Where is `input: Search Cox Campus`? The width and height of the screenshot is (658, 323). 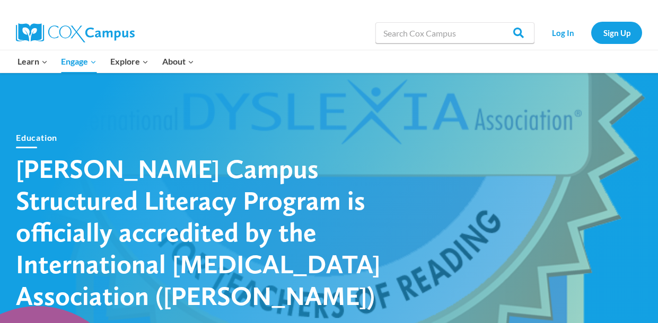 input: Search Cox Campus is located at coordinates (455, 33).